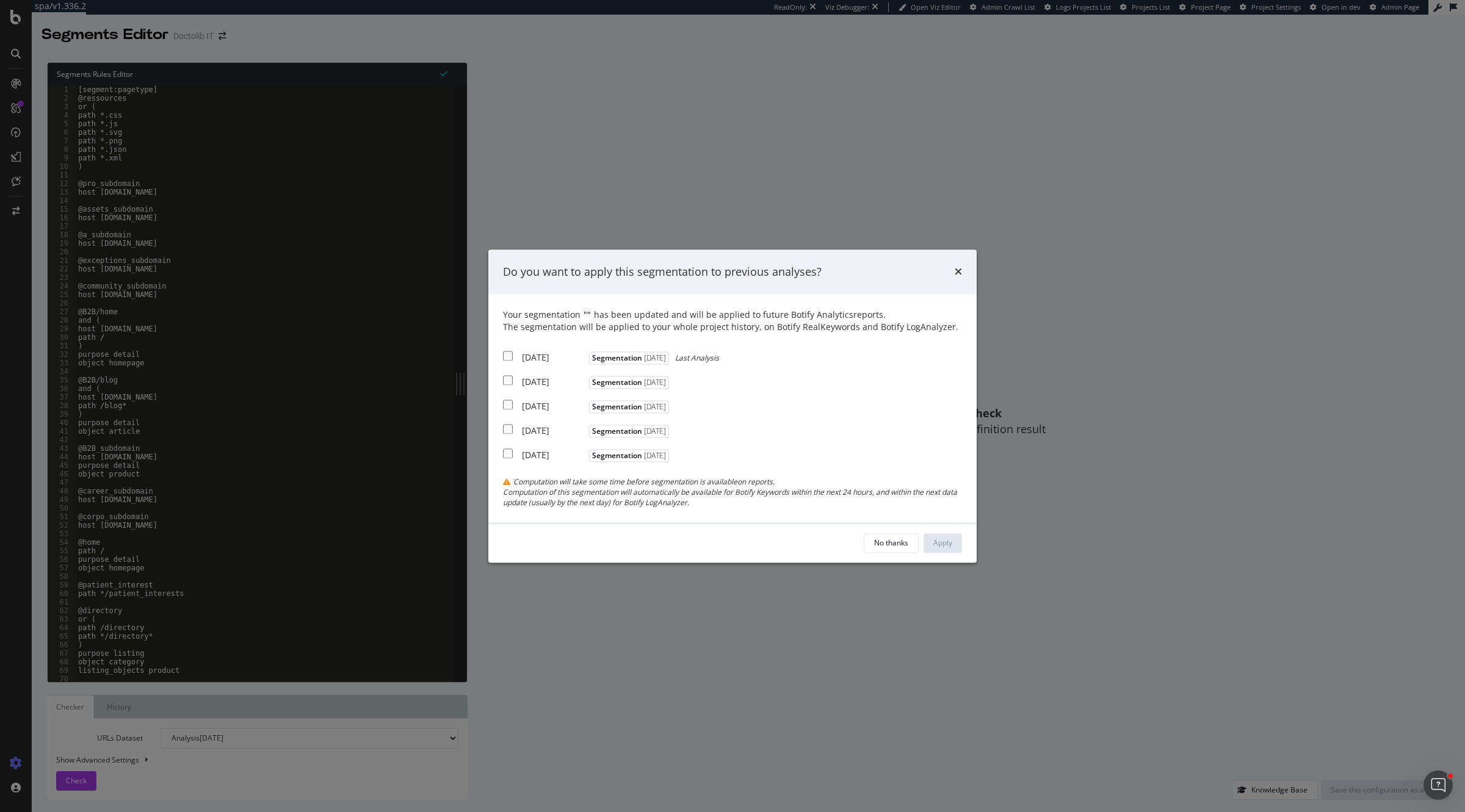  I want to click on span: Last Analysis, so click(697, 358).